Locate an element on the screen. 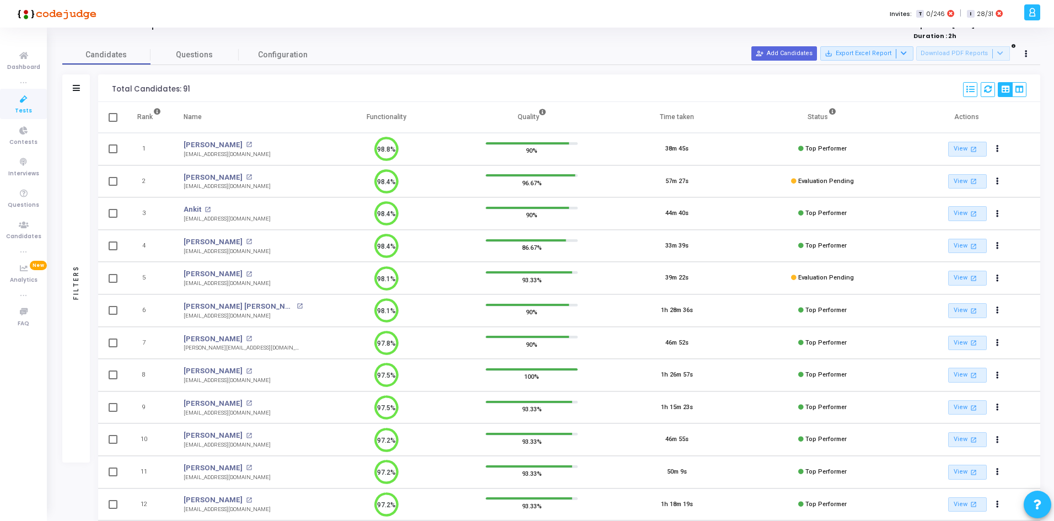 Image resolution: width=1054 pixels, height=521 pixels. th: Actions is located at coordinates (967, 117).